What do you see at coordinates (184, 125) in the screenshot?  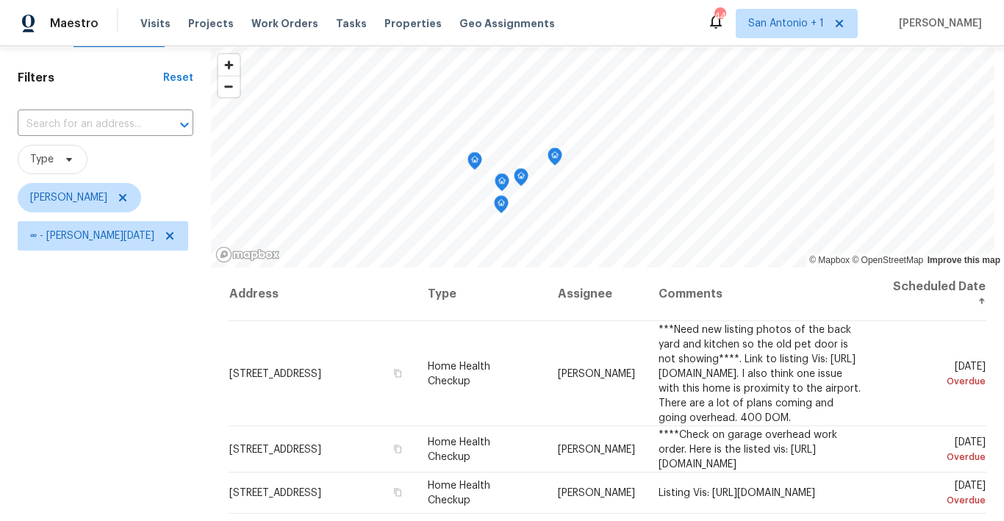 I see `button: Open` at bounding box center [184, 125].